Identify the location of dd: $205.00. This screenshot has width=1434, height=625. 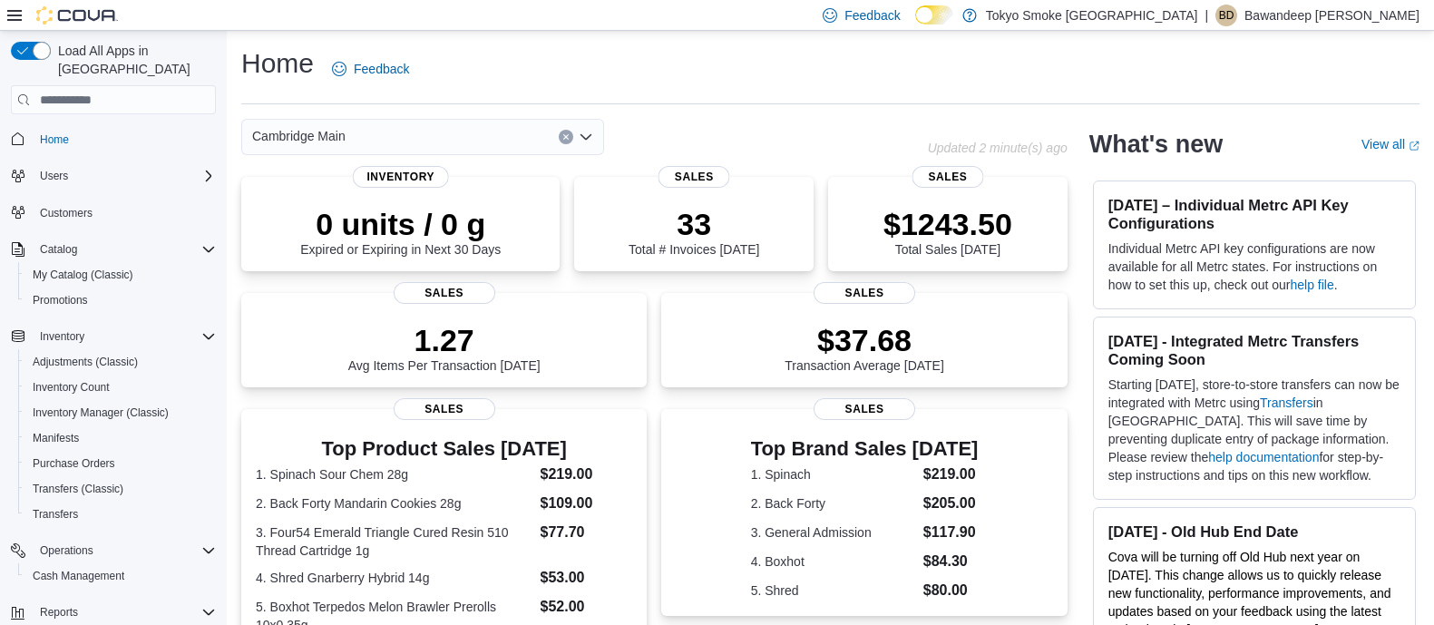
(950, 503).